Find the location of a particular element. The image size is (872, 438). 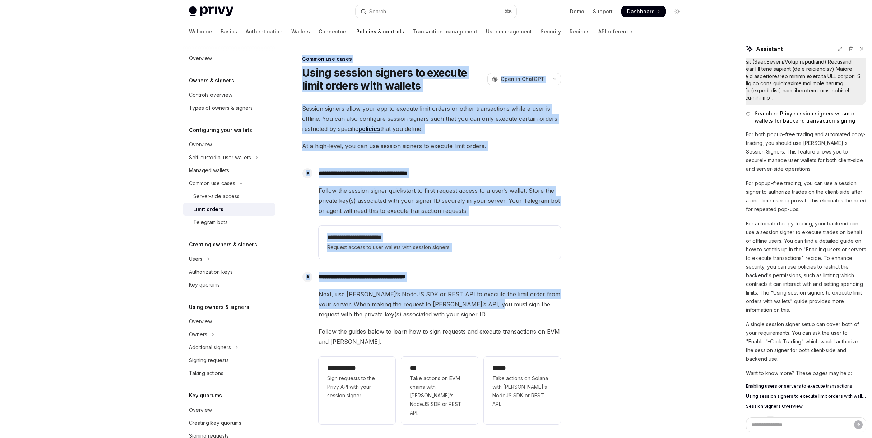

p: For automated copy-trading, your backend can use a session signer to execute trades on behalf of ... is located at coordinates (806, 267).